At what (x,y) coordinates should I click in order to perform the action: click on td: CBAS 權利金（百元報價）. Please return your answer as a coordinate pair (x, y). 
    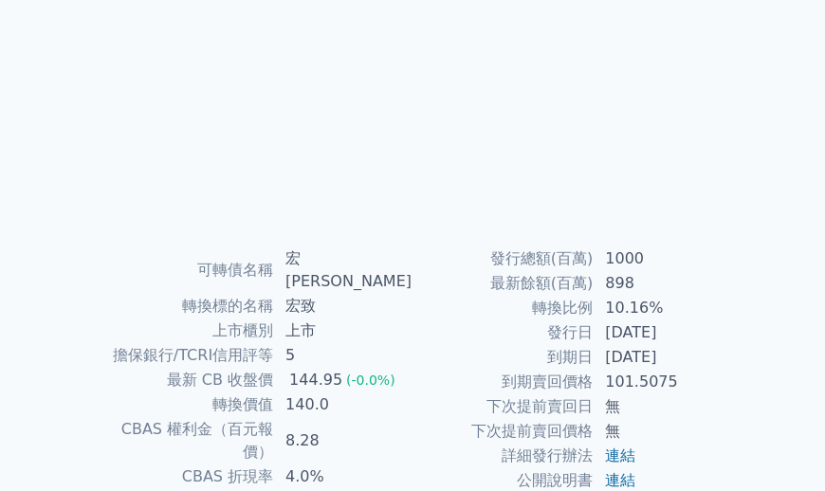
    Looking at the image, I should click on (188, 441).